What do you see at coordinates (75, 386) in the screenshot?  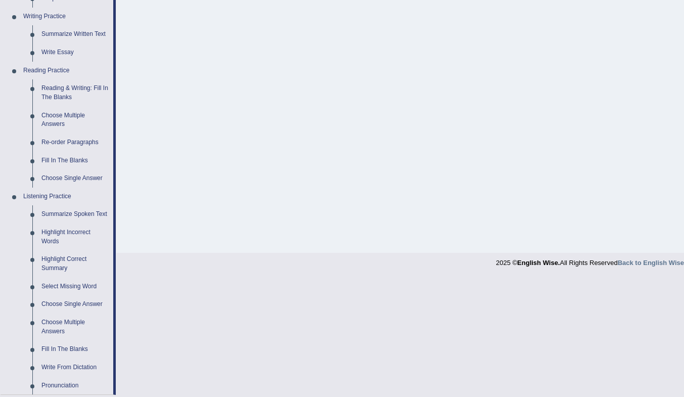 I see `a: Pronunciation` at bounding box center [75, 386].